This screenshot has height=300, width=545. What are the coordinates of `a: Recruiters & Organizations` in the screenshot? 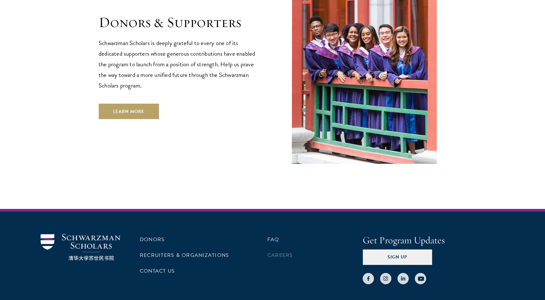 It's located at (184, 256).